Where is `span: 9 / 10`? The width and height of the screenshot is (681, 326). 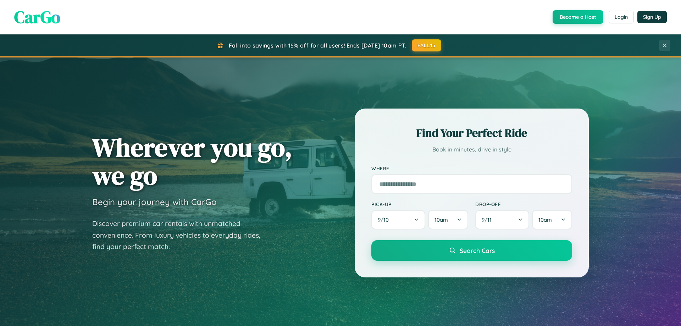
span: 9 / 10 is located at coordinates (385, 220).